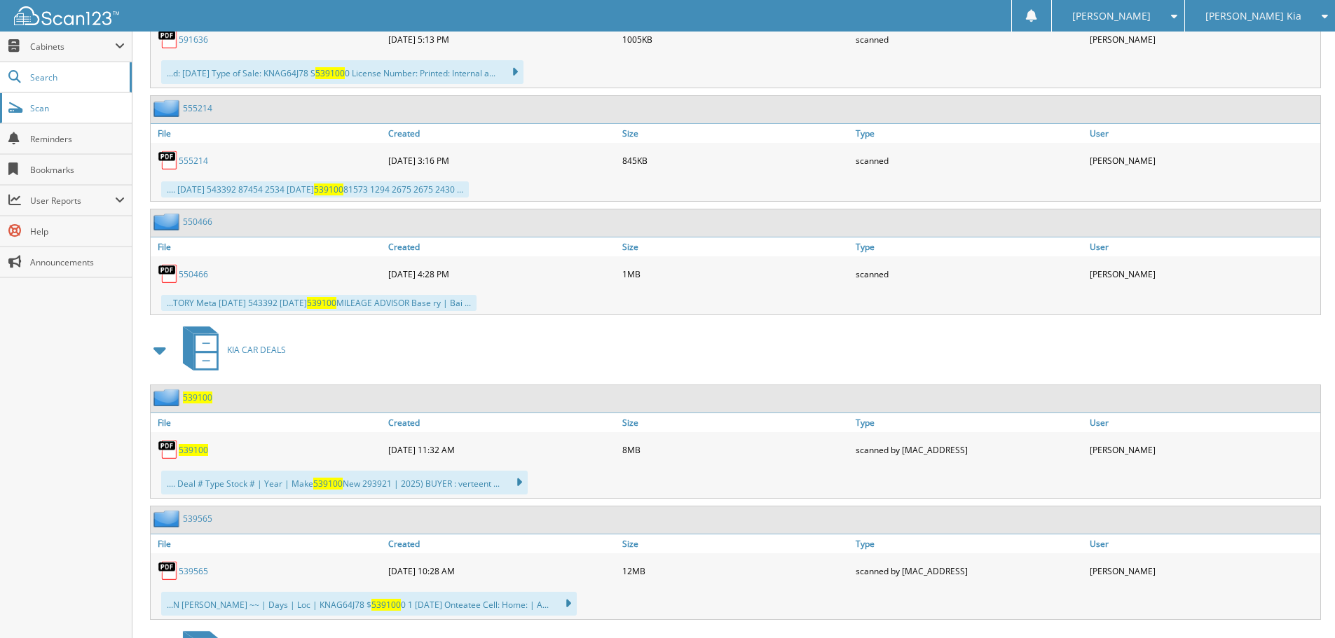 This screenshot has width=1335, height=638. What do you see at coordinates (77, 231) in the screenshot?
I see `span: Help` at bounding box center [77, 231].